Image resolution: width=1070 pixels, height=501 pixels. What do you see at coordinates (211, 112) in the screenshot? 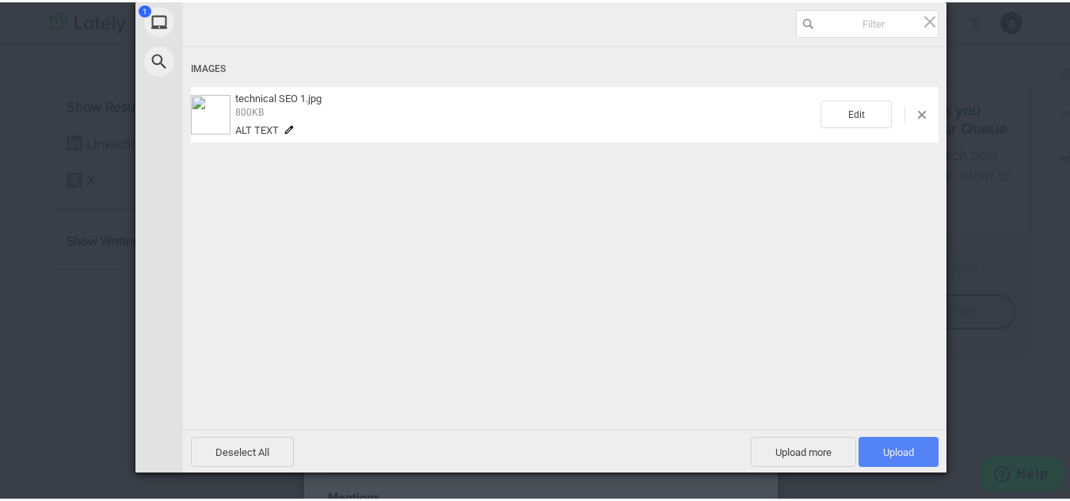
I see `img: 99fbe338-dfbe-43a6-a278-aa7609143768` at bounding box center [211, 112].